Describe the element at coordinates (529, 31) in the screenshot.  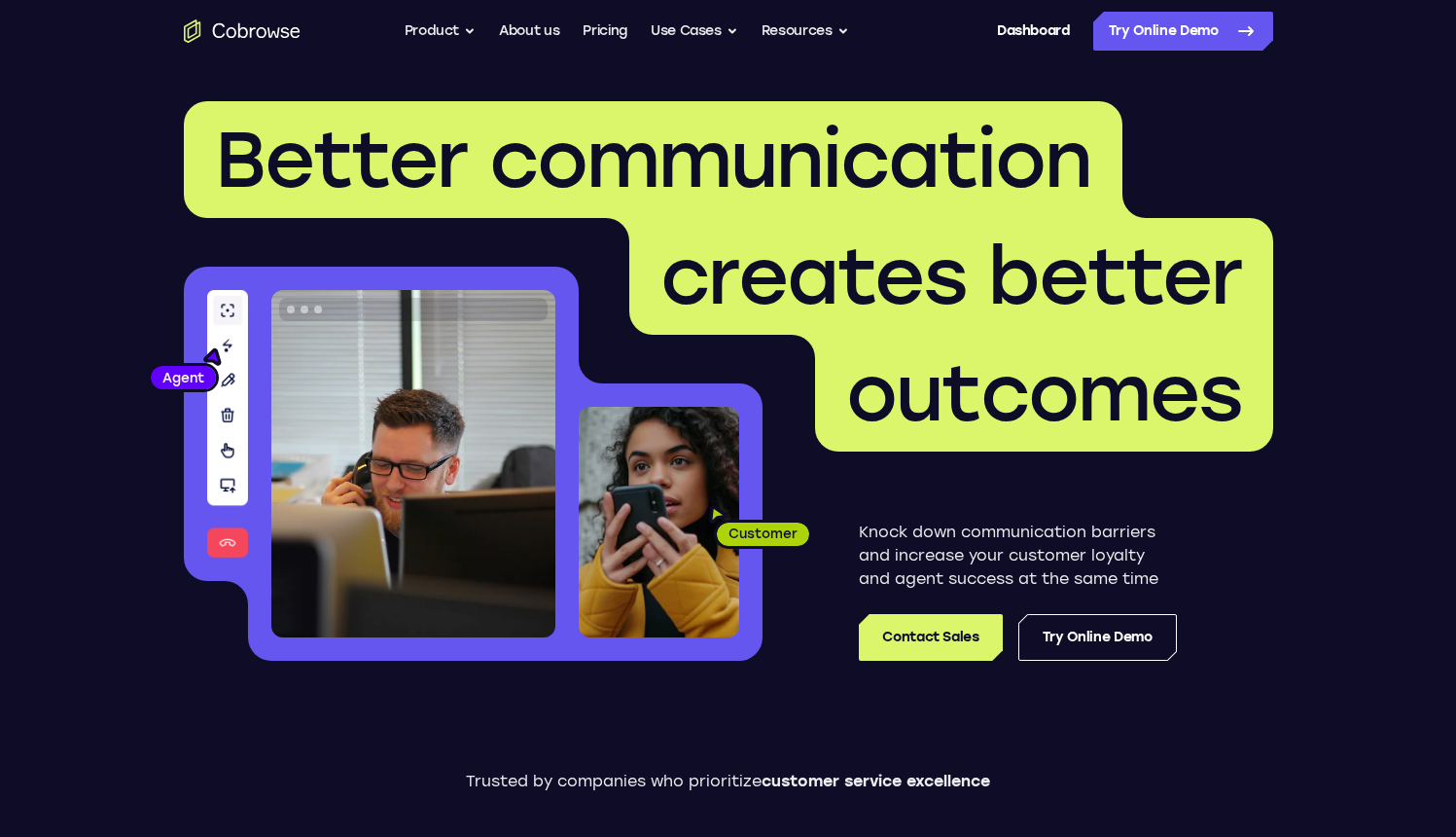
I see `a: About us` at that location.